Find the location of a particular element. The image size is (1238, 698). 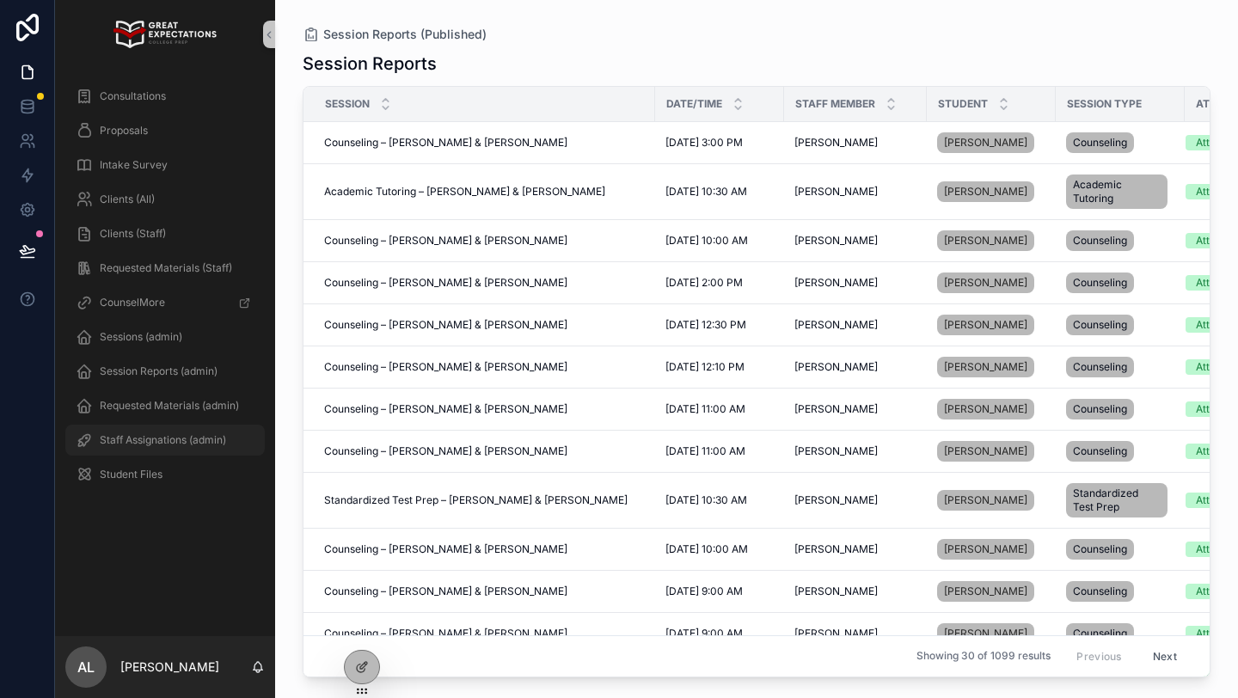

span: Student Files is located at coordinates (131, 475).